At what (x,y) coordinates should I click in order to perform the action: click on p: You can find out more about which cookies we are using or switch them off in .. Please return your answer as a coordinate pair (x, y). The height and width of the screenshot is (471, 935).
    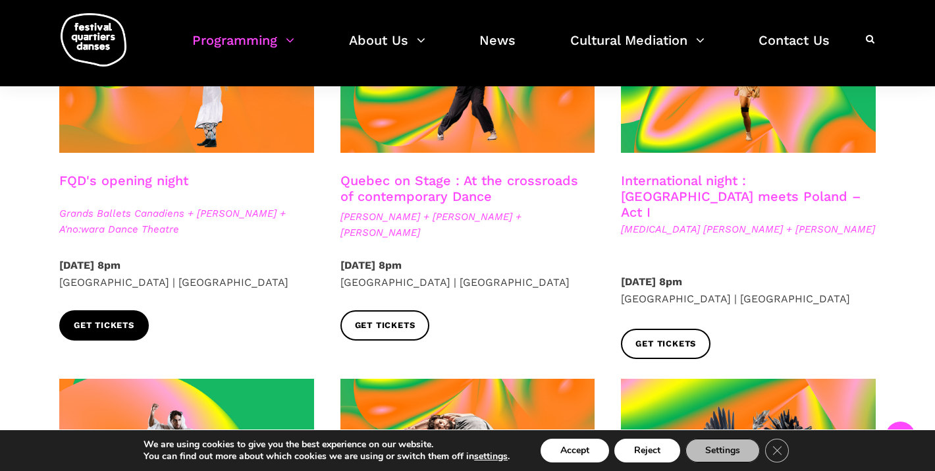
    Looking at the image, I should click on (327, 456).